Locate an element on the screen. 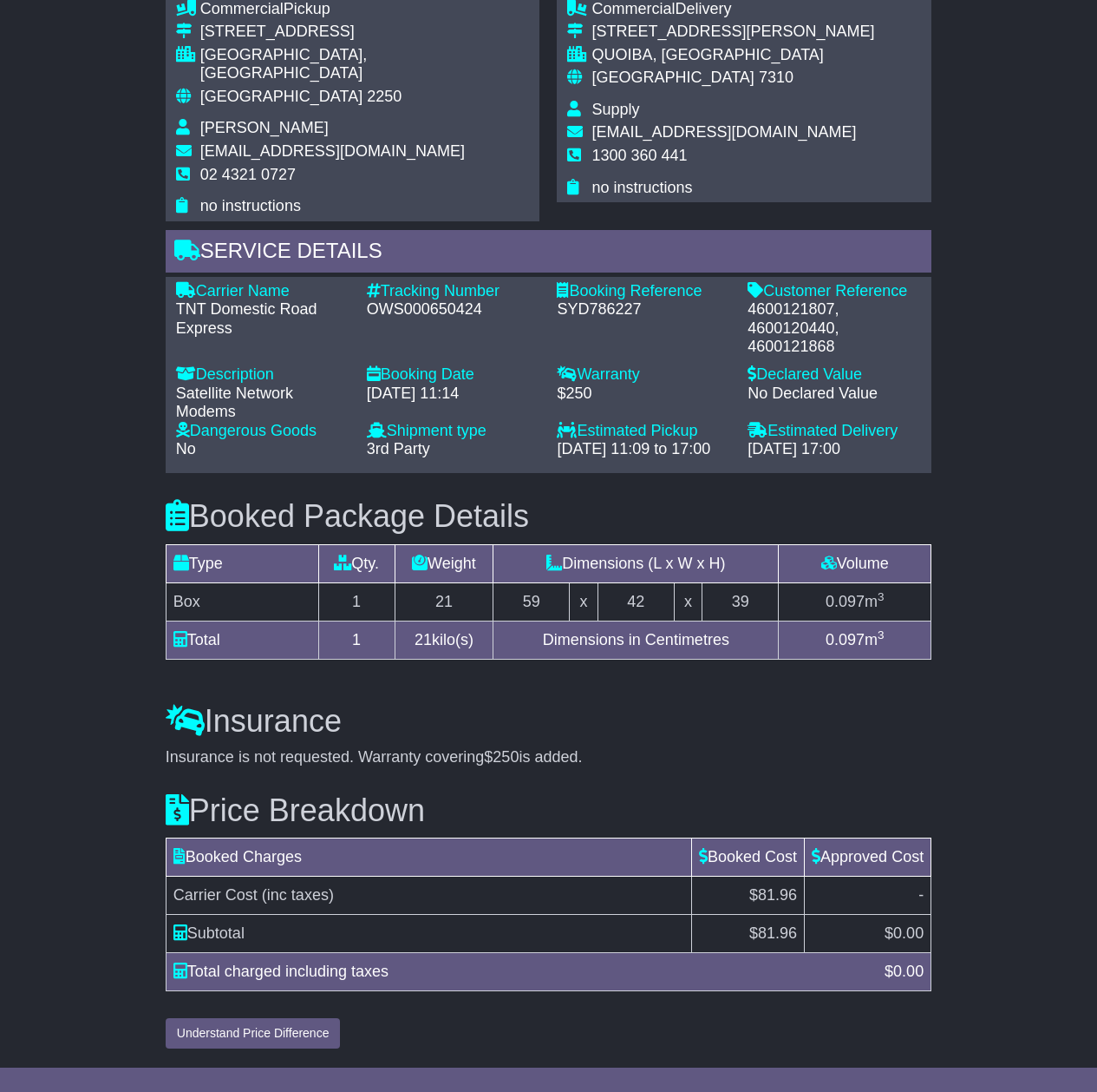  div: TNT Domestic Road Express is located at coordinates (263, 318).